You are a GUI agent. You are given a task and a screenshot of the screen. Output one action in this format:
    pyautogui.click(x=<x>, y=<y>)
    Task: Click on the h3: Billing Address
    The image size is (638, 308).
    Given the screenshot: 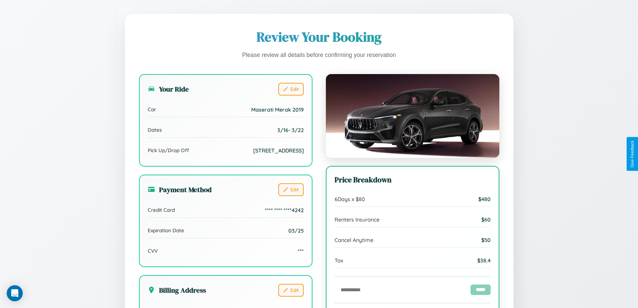 What is the action you would take?
    pyautogui.click(x=177, y=290)
    